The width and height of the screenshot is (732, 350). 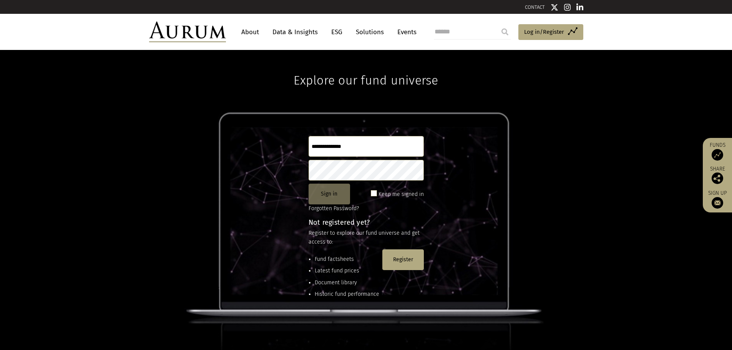 I want to click on a: Funds, so click(x=717, y=151).